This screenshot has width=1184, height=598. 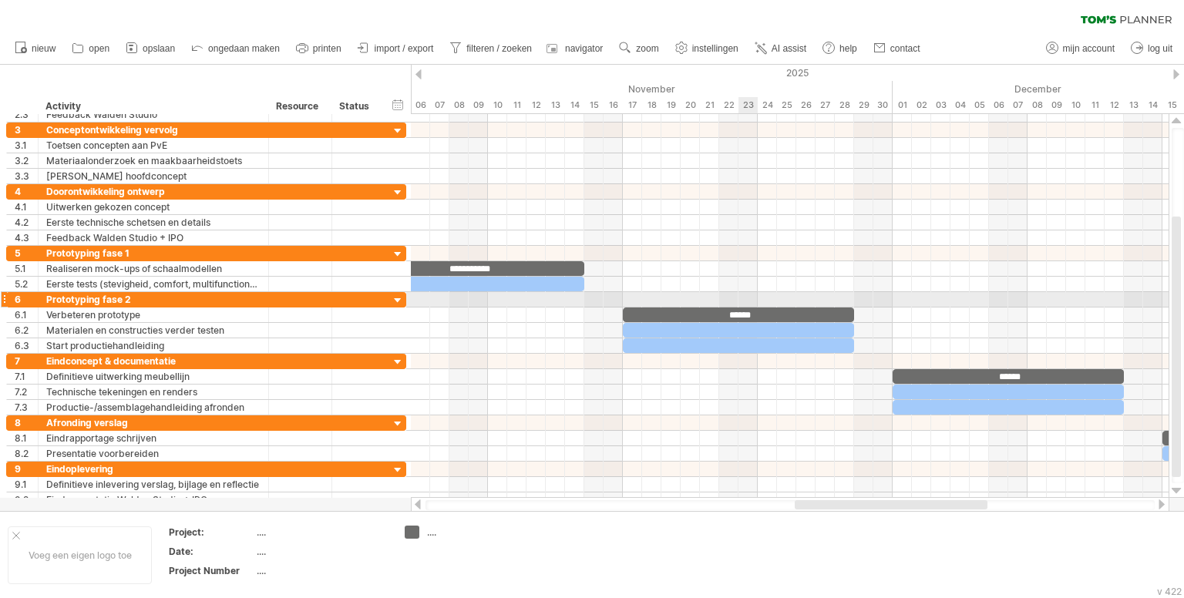 What do you see at coordinates (153, 391) in the screenshot?
I see `div: Technische tekeningen en renders` at bounding box center [153, 391].